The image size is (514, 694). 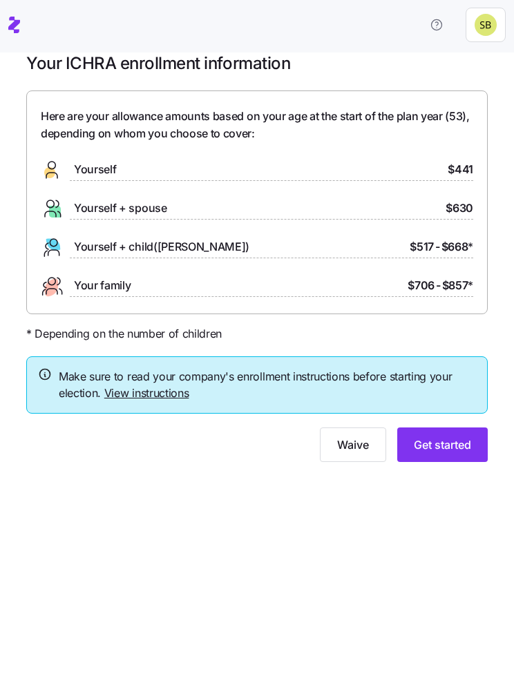 What do you see at coordinates (421, 247) in the screenshot?
I see `span: $517` at bounding box center [421, 247].